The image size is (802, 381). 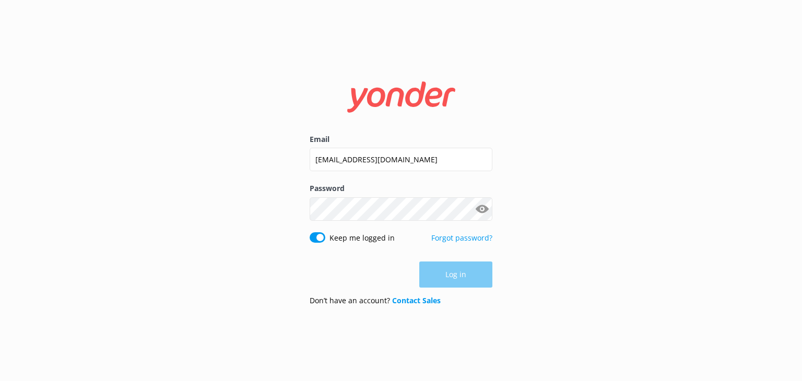 What do you see at coordinates (362, 238) in the screenshot?
I see `label: Keep me logged in` at bounding box center [362, 238].